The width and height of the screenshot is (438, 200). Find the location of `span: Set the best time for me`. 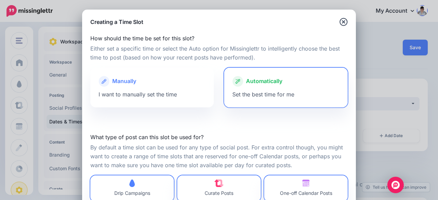

span: Set the best time for me is located at coordinates (263, 94).